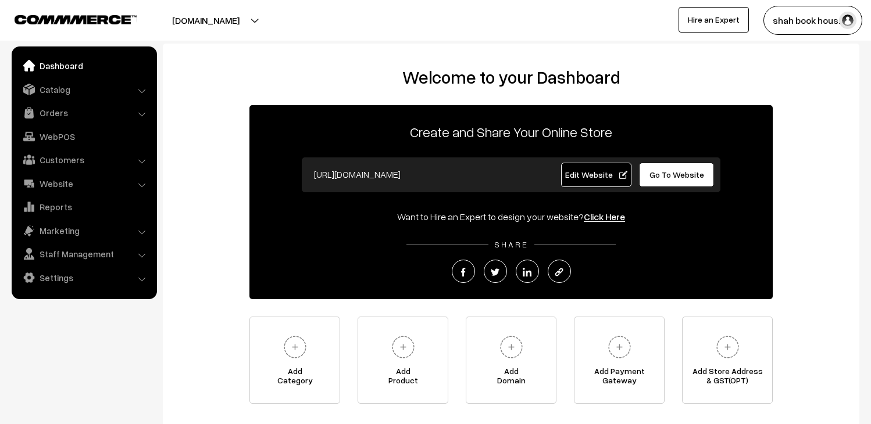 The height and width of the screenshot is (424, 871). I want to click on a: AddCategory, so click(295, 360).